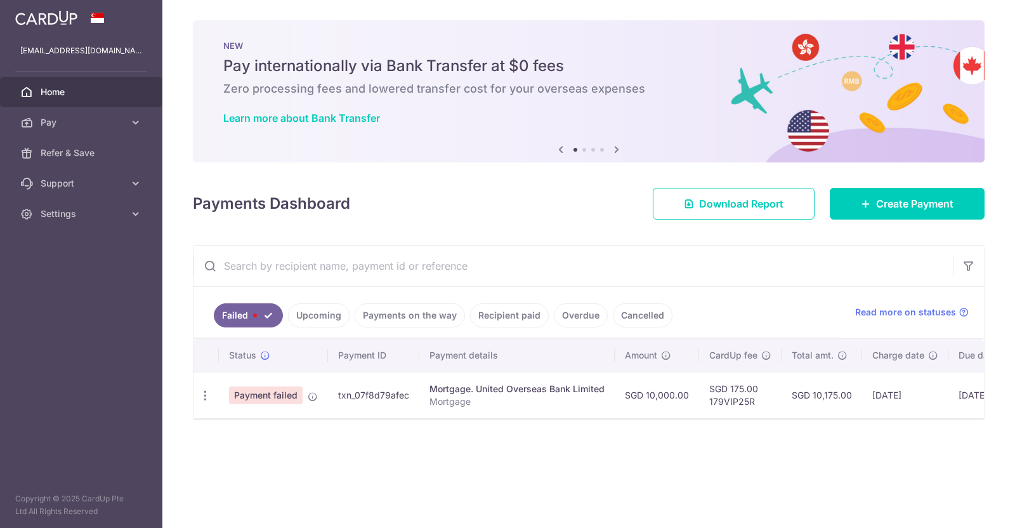 The image size is (1015, 528). I want to click on span: Total amt., so click(813, 355).